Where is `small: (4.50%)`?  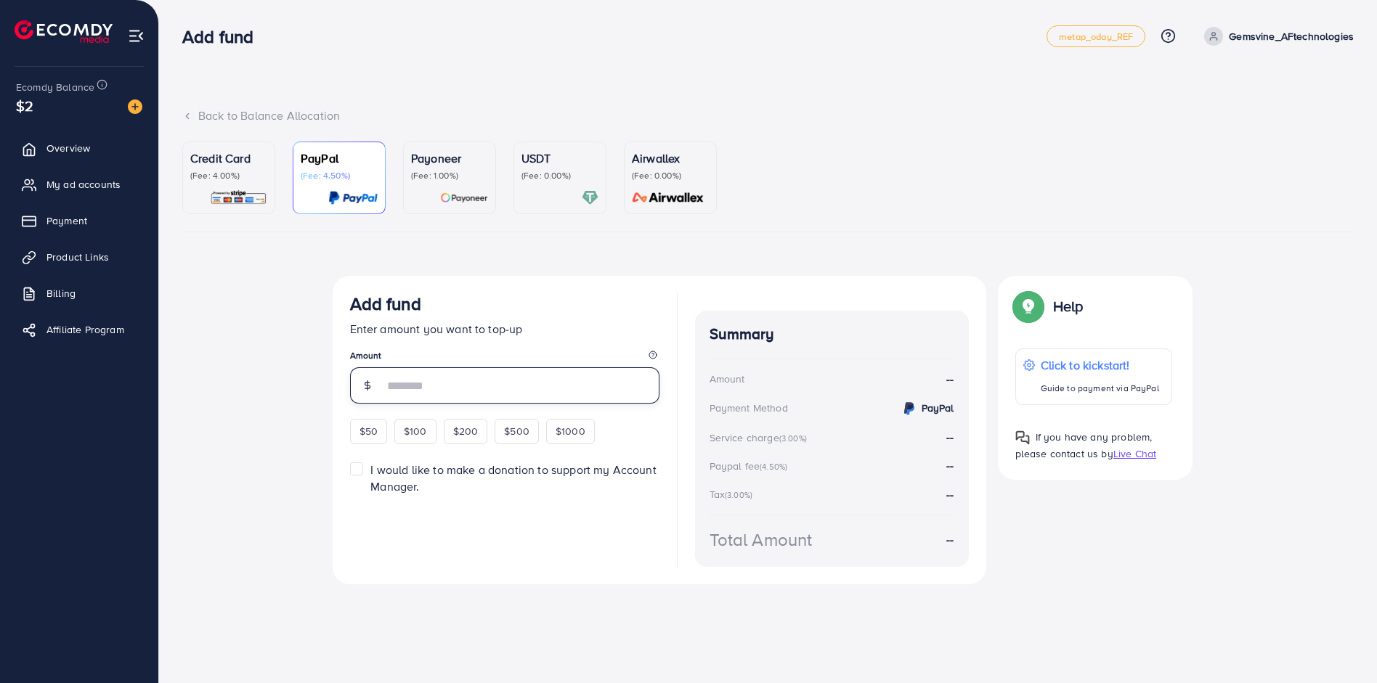
small: (4.50%) is located at coordinates (773, 467).